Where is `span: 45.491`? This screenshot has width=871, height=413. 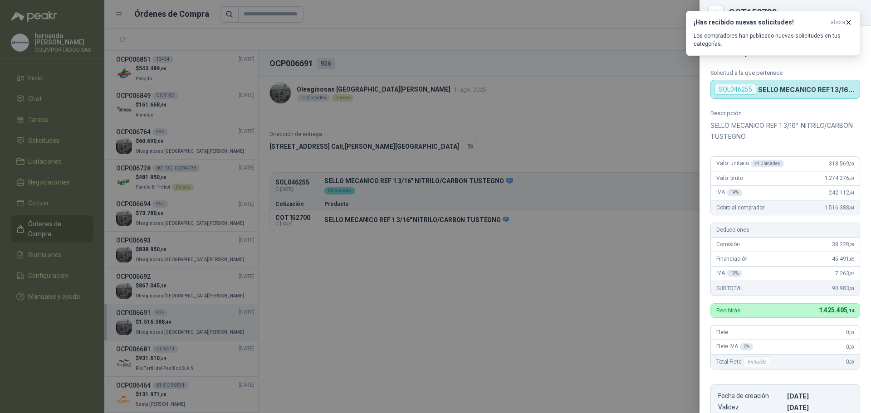
span: 45.491 is located at coordinates (843, 259).